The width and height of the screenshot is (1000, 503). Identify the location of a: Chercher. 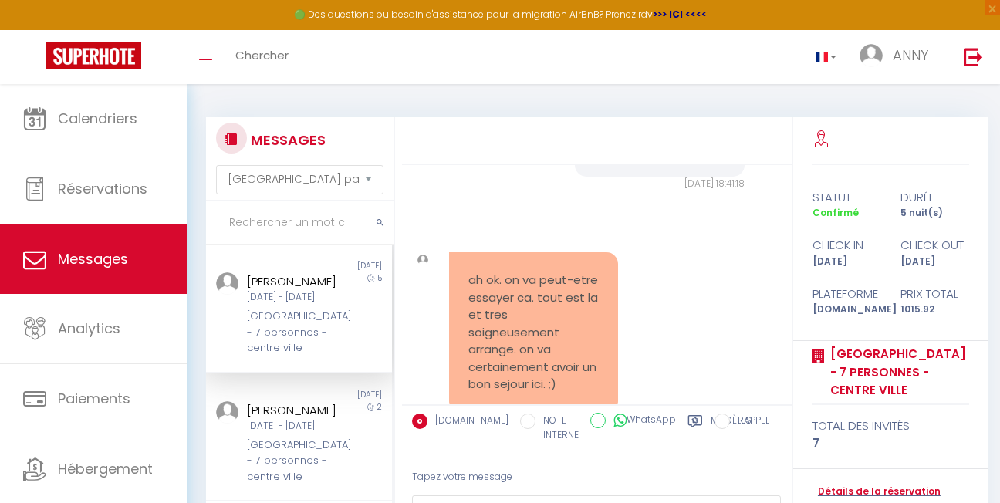
(262, 57).